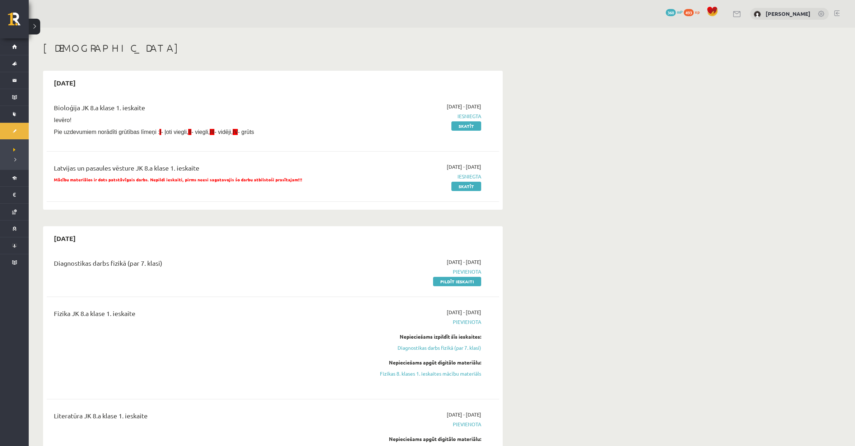 This screenshot has height=446, width=855. Describe the element at coordinates (671, 13) in the screenshot. I see `span: 360` at that location.